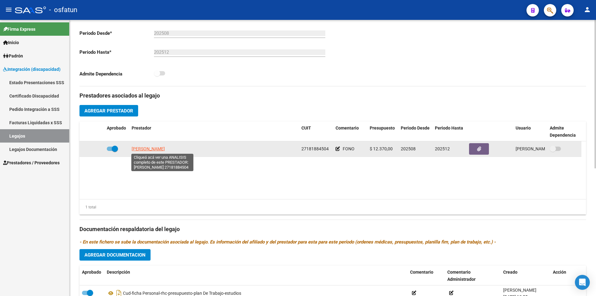 The image size is (596, 296). Describe the element at coordinates (316, 132) in the screenshot. I see `datatable-header-cell: CUIT` at that location.